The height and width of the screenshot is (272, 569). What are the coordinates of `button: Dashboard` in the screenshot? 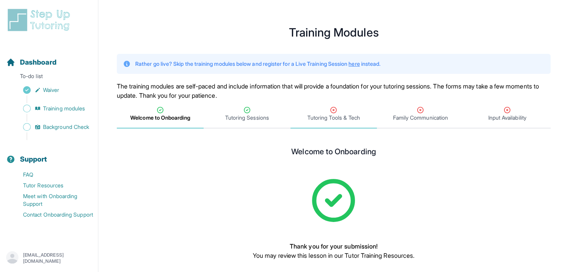 It's located at (49, 58).